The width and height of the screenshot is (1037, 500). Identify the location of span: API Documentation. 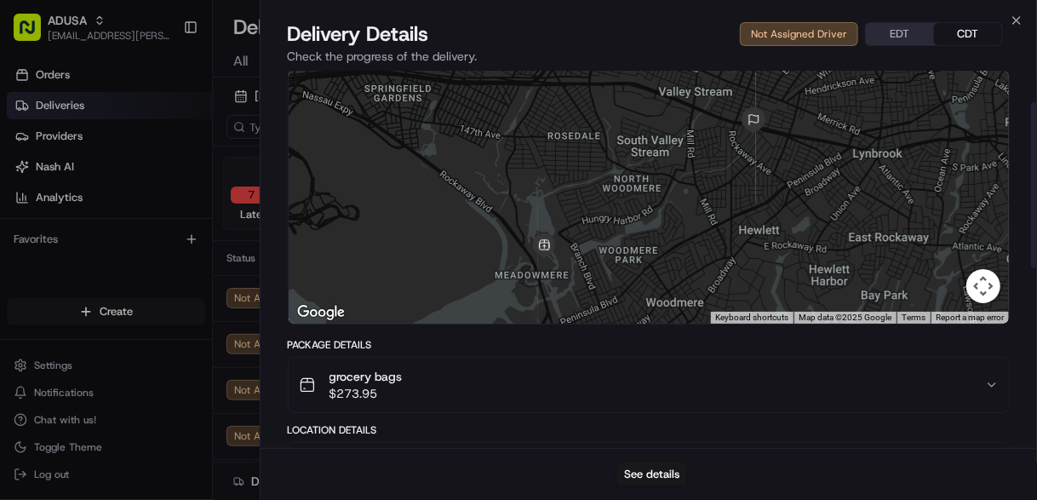
(217, 255).